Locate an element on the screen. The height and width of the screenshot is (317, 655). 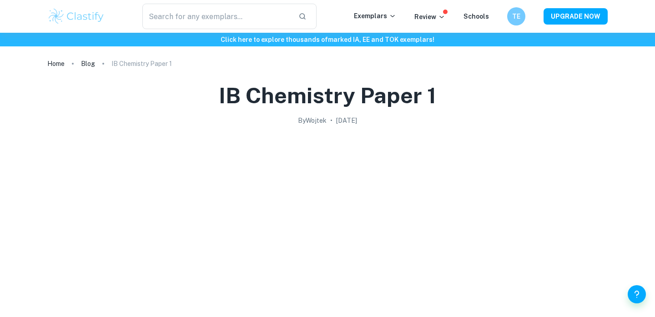
h2: By Wojtek is located at coordinates (312, 121).